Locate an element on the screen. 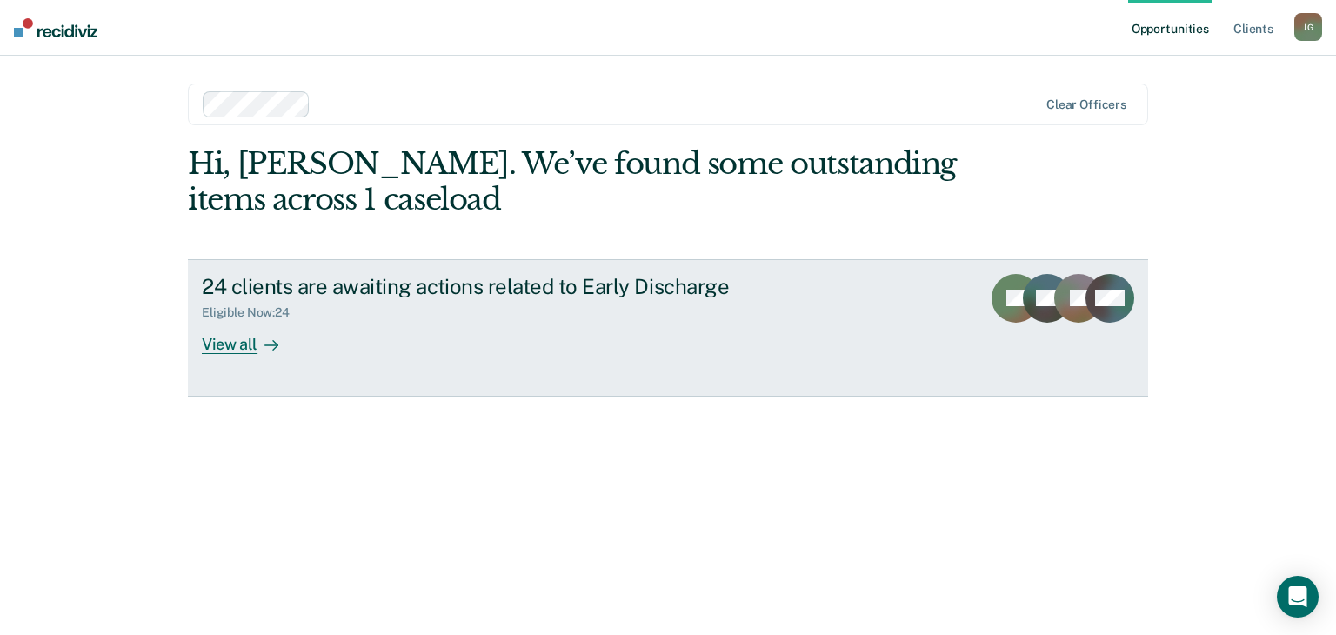 The height and width of the screenshot is (635, 1336). div: J G is located at coordinates (1308, 27).